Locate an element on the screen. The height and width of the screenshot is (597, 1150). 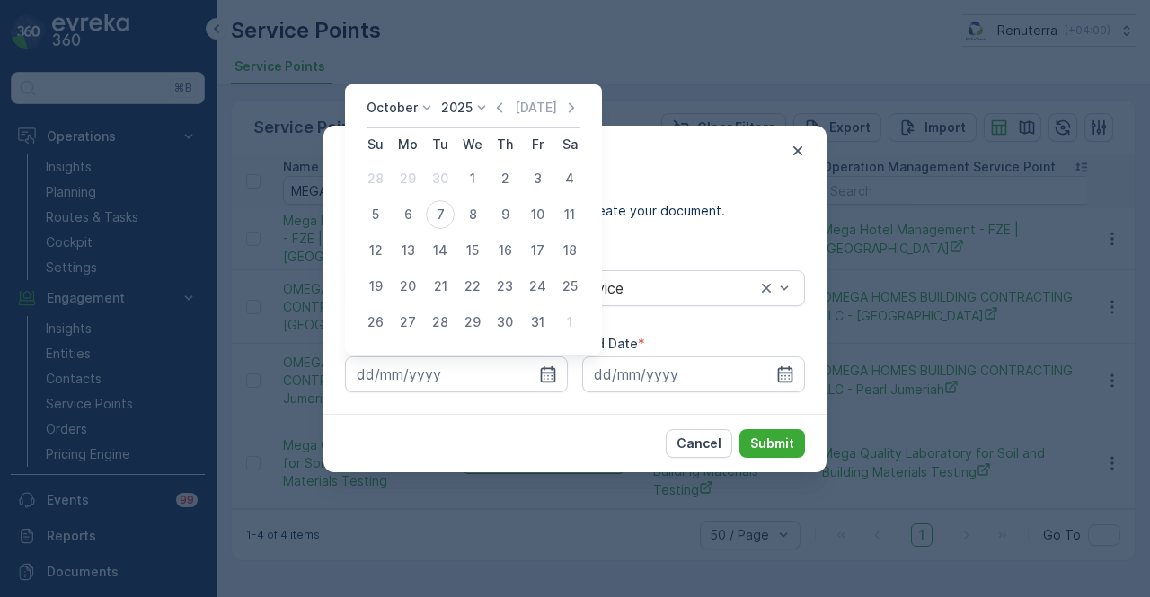
div: 17 is located at coordinates (537, 251).